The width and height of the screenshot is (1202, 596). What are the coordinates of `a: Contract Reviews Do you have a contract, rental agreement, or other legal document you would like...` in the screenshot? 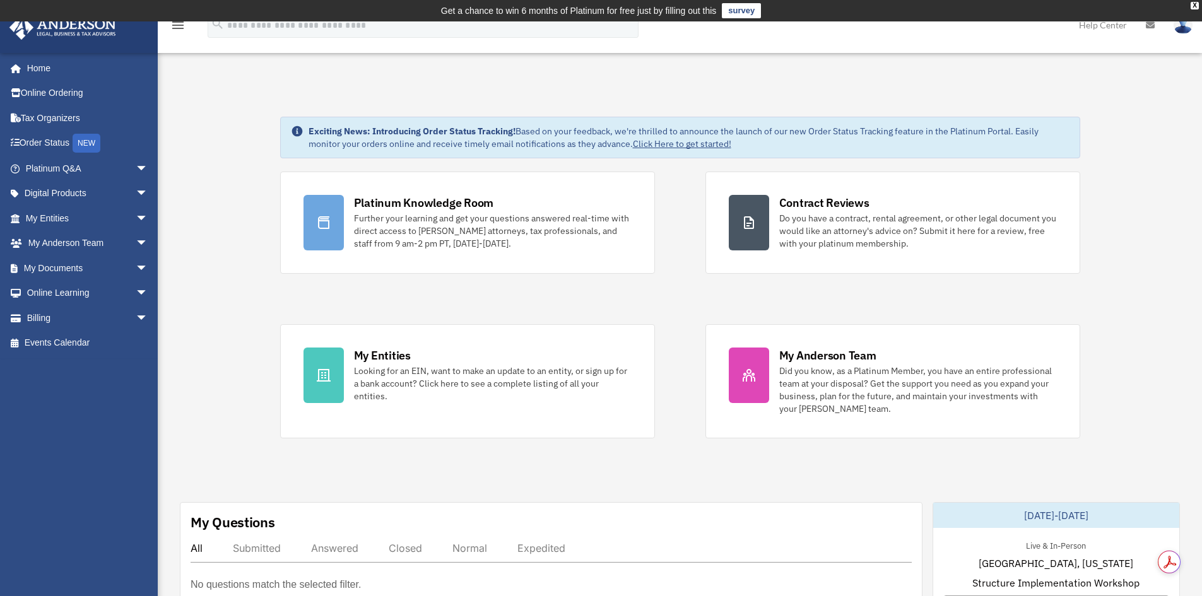 It's located at (893, 223).